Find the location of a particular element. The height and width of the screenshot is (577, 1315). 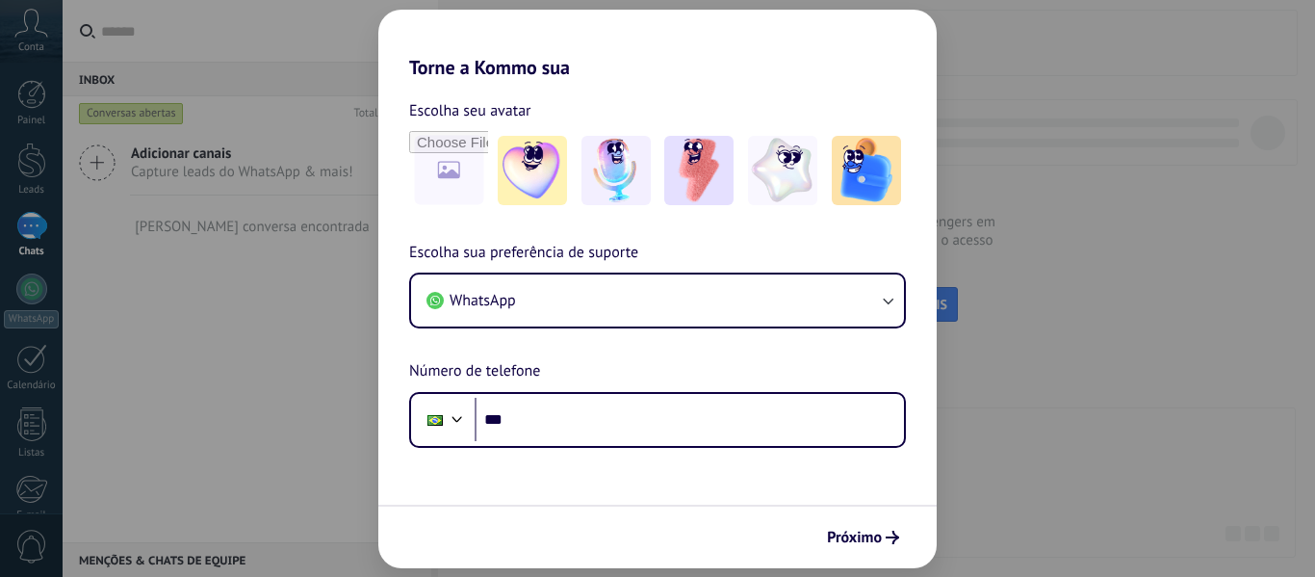

span: Escolha seu avatar is located at coordinates (470, 111).